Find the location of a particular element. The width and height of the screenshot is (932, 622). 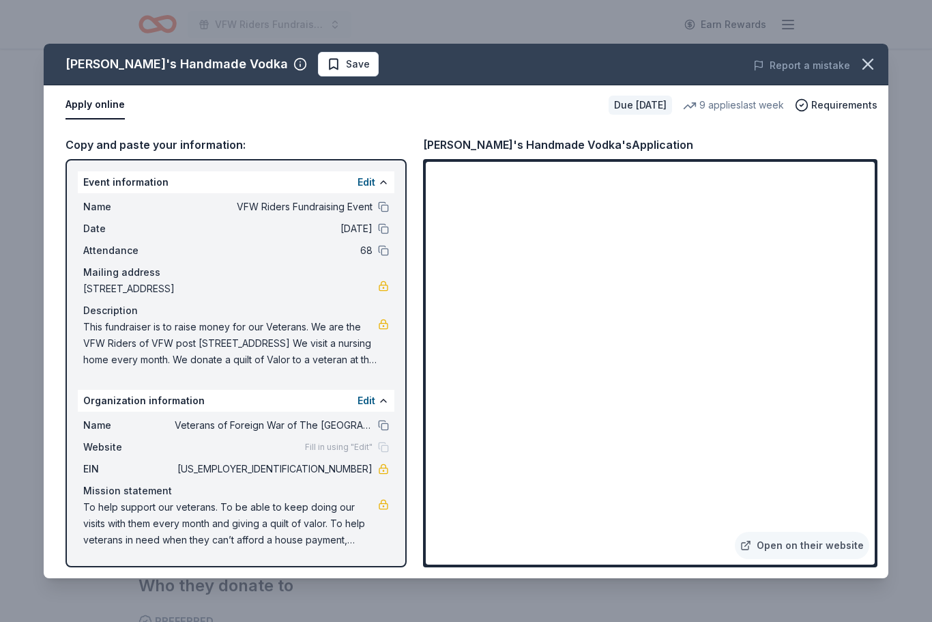

span: Attendance is located at coordinates (129, 250).